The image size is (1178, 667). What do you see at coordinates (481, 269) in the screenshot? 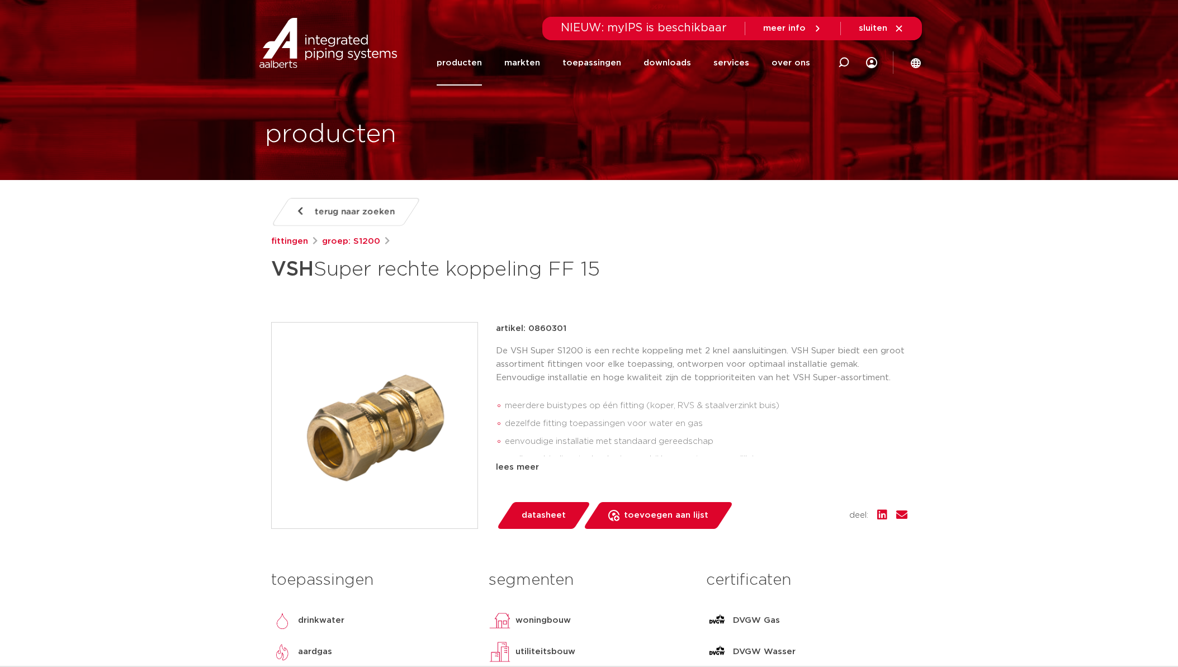
I see `h1: Super rechte koppeling FF 15` at bounding box center [481, 269].